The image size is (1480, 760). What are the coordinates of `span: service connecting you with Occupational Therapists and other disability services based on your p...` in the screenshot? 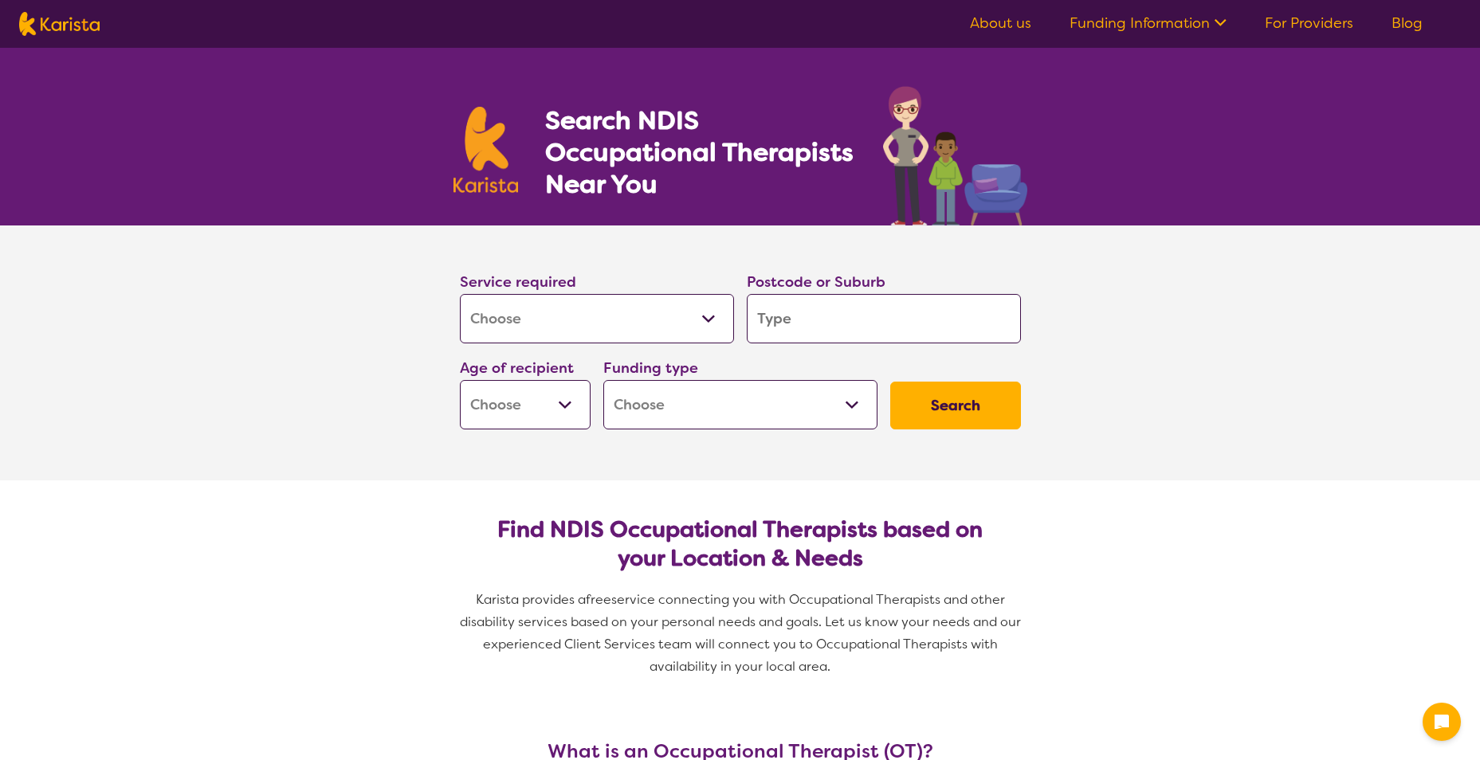 It's located at (742, 633).